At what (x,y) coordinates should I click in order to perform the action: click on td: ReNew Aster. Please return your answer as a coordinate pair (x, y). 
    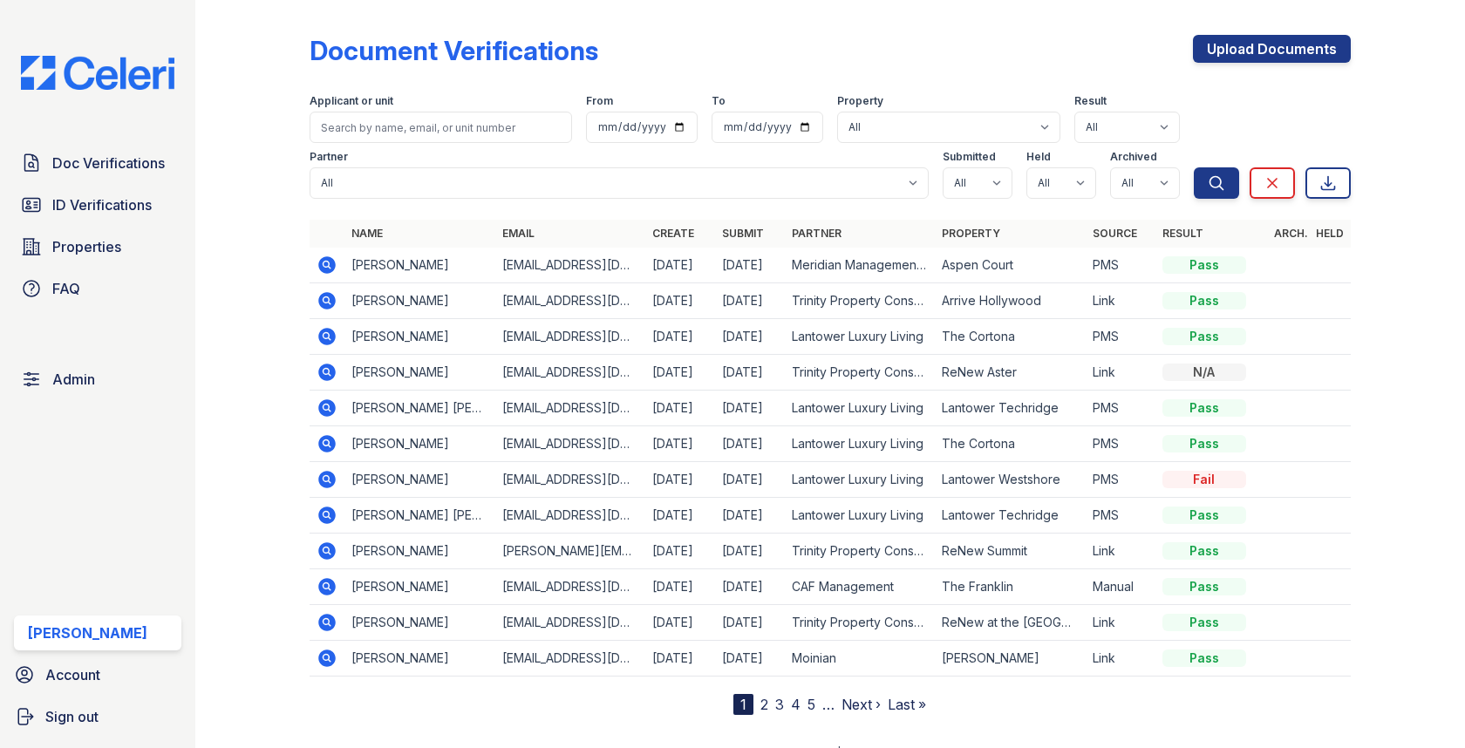
    Looking at the image, I should click on (1010, 372).